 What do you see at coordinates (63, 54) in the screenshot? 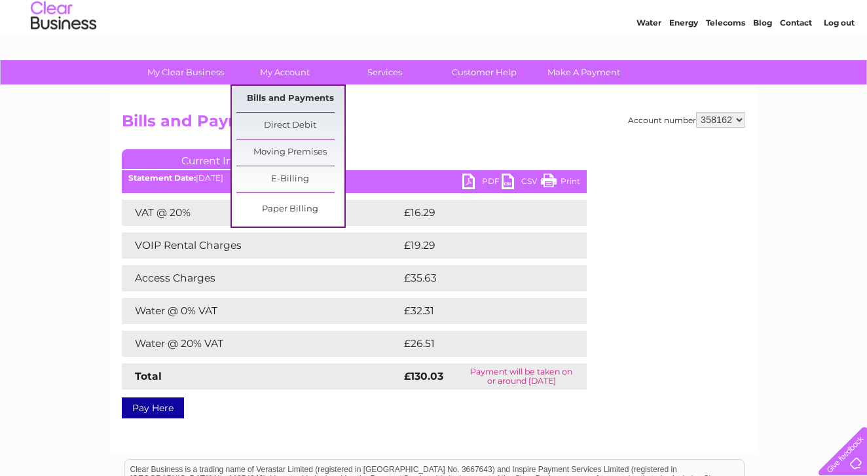
I see `img: logo.png` at bounding box center [63, 54].